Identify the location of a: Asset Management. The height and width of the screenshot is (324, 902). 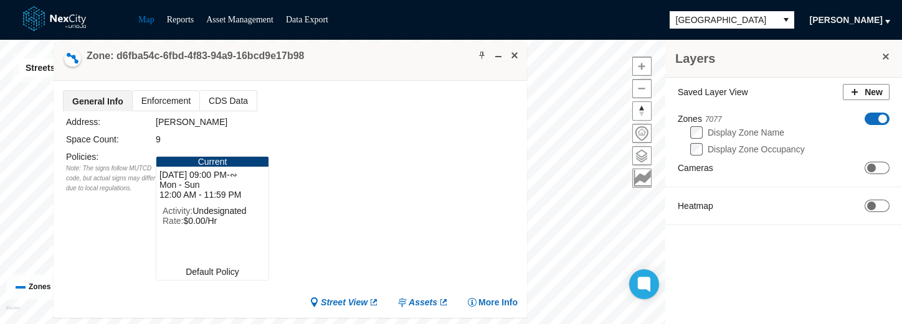
(240, 19).